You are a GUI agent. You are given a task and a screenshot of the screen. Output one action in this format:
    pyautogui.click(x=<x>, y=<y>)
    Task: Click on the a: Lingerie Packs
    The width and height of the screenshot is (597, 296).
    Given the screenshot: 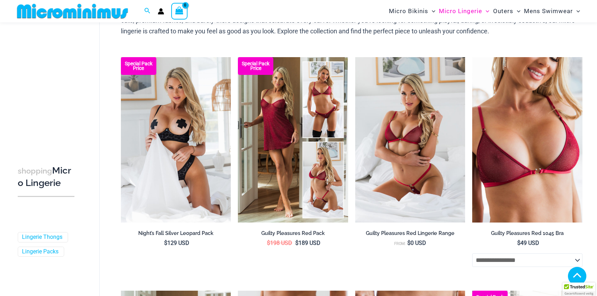 What is the action you would take?
    pyautogui.click(x=40, y=251)
    